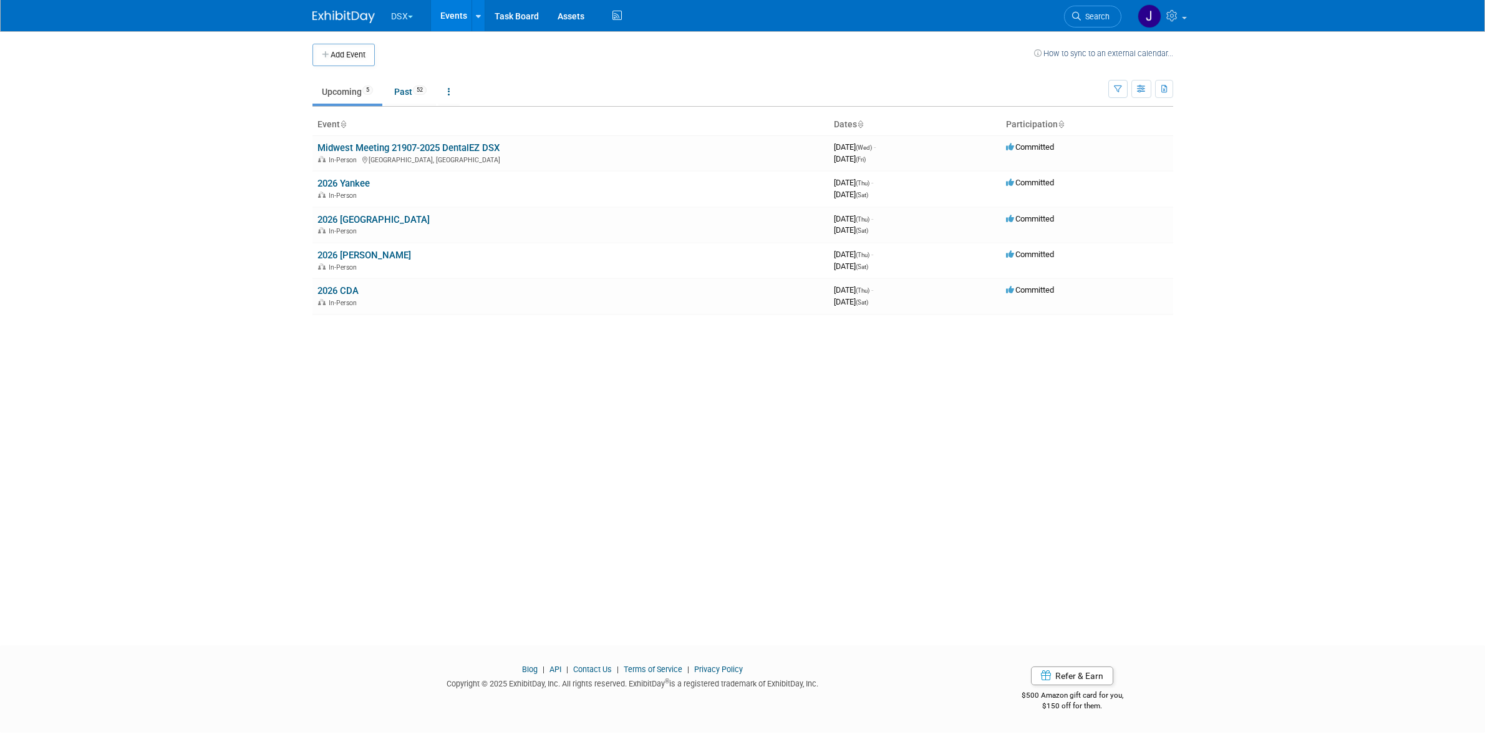 The width and height of the screenshot is (1485, 737). I want to click on a: Past52, so click(410, 92).